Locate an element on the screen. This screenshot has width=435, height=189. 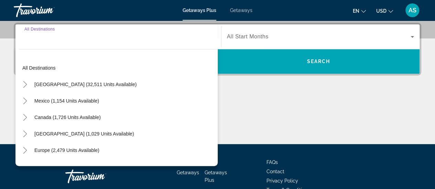
a: FAQs is located at coordinates (272, 163).